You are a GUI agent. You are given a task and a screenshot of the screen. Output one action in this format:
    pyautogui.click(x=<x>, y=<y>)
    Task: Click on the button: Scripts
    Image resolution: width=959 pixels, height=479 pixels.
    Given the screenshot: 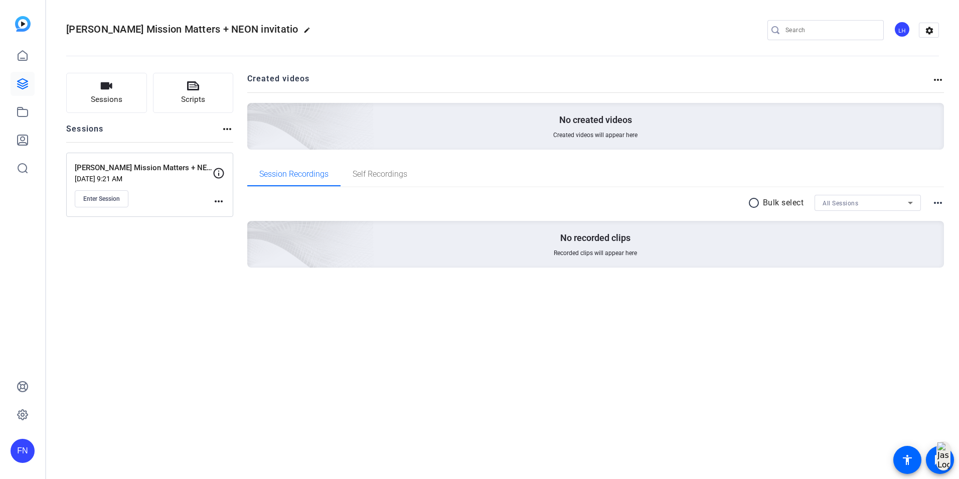 What is the action you would take?
    pyautogui.click(x=193, y=93)
    